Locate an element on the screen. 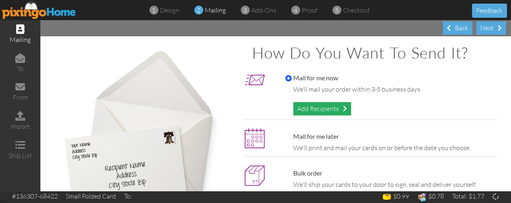  div: We'll ship your cards to your door to sign, seal and deliver yourself. is located at coordinates (393, 185).